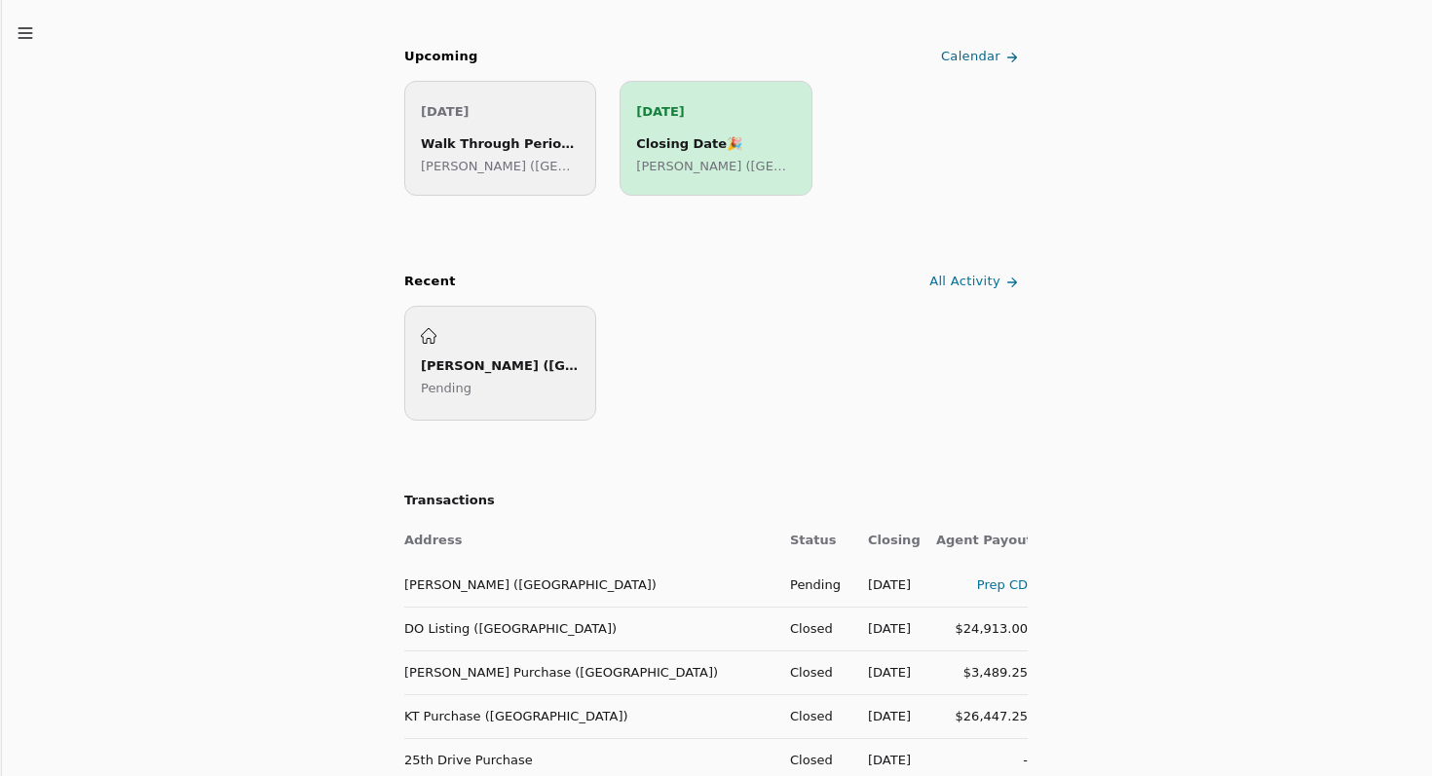  What do you see at coordinates (974, 541) in the screenshot?
I see `th: Agent Payout` at bounding box center [974, 541].